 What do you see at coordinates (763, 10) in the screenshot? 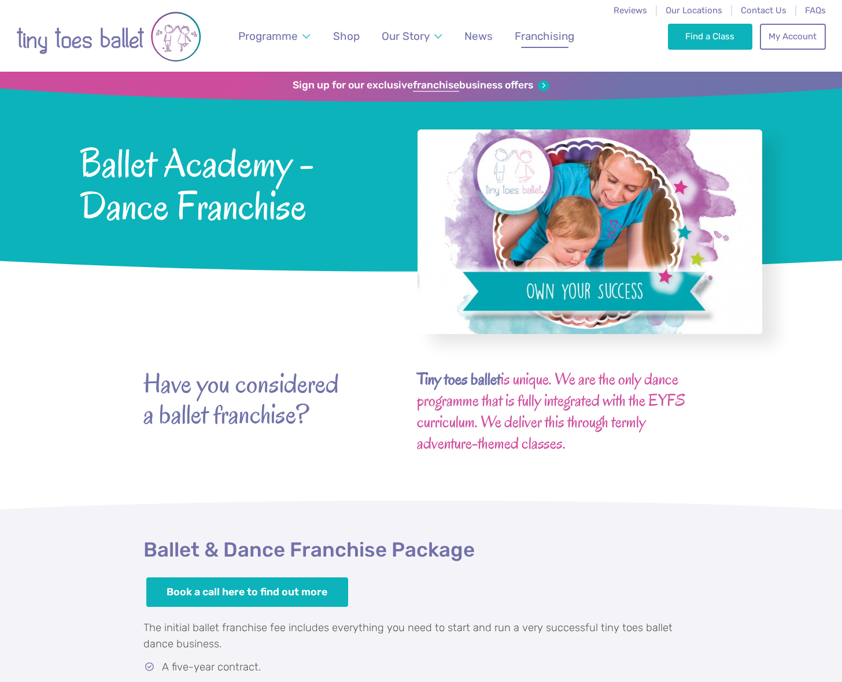
I see `span: Contact Us` at bounding box center [763, 10].